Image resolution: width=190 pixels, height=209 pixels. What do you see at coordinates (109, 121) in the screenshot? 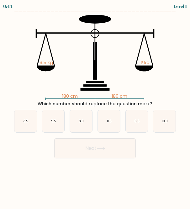
I see `text: 11.5` at bounding box center [109, 121].